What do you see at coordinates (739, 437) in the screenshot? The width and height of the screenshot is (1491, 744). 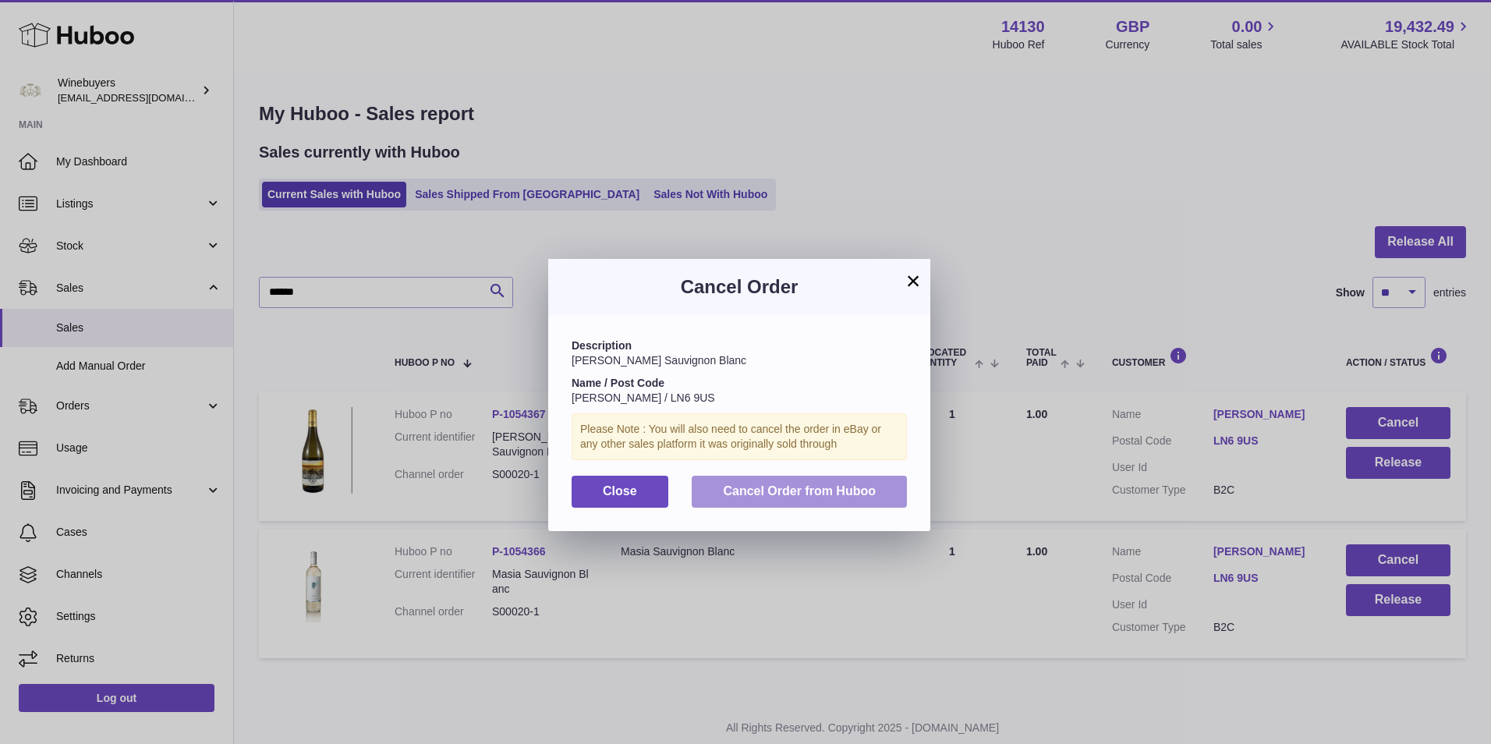 I see `div: Please Note : You will also need to cancel the order in eBay or any other sales platform it was o...` at bounding box center [739, 437].